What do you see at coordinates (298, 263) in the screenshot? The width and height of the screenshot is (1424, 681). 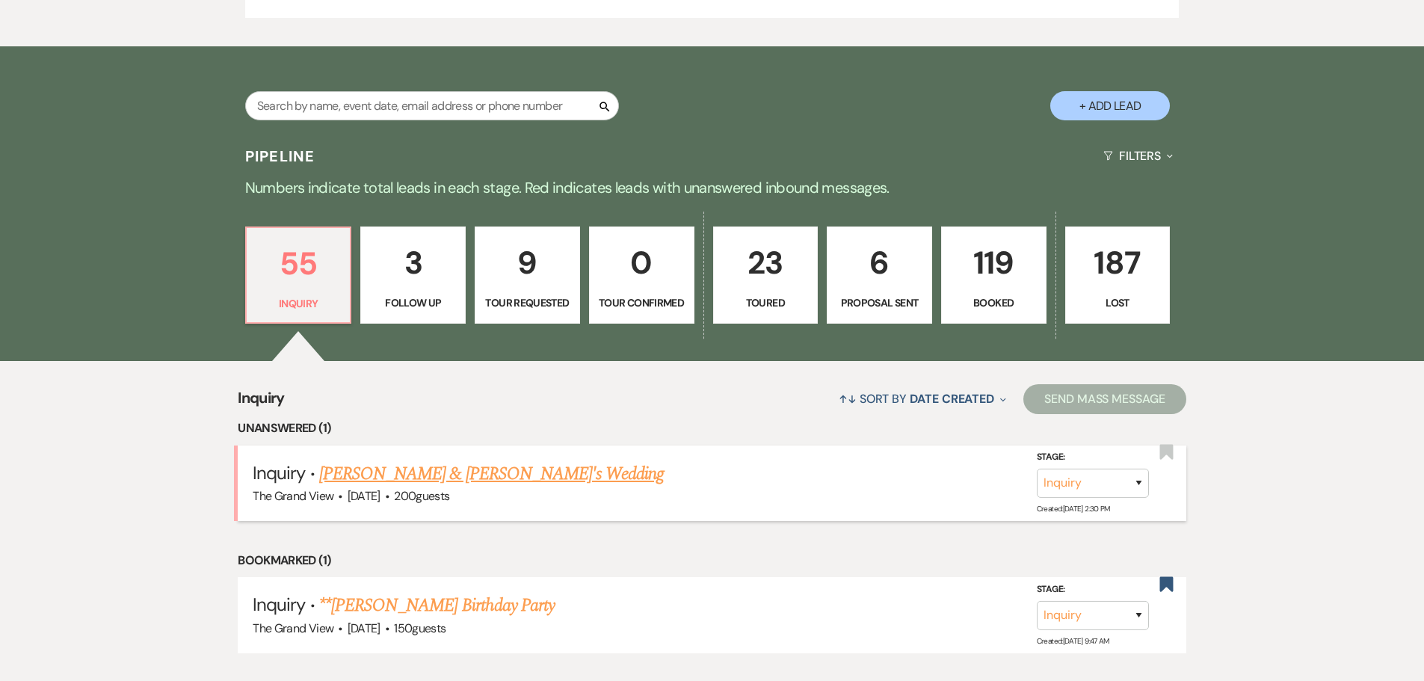 I see `p: 55` at bounding box center [298, 263].